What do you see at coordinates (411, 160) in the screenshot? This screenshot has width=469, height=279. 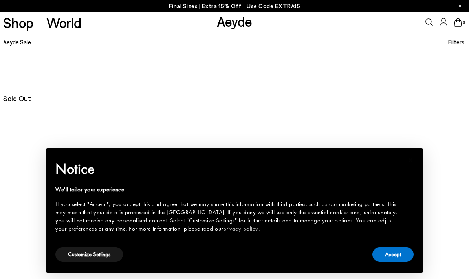 I see `button: Close this notice` at bounding box center [411, 160].